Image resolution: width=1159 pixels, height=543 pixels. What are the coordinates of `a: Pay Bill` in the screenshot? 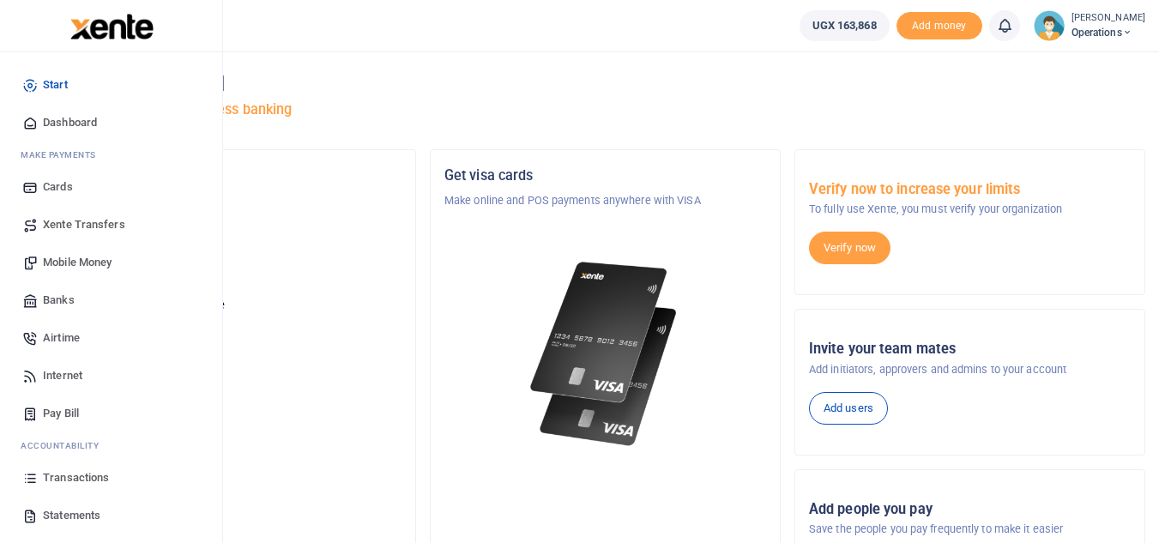 It's located at (111, 413).